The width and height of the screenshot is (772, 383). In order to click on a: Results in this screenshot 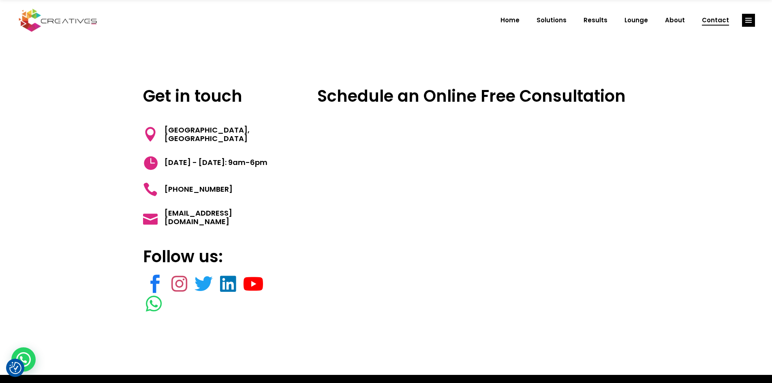, I will do `click(595, 20)`.